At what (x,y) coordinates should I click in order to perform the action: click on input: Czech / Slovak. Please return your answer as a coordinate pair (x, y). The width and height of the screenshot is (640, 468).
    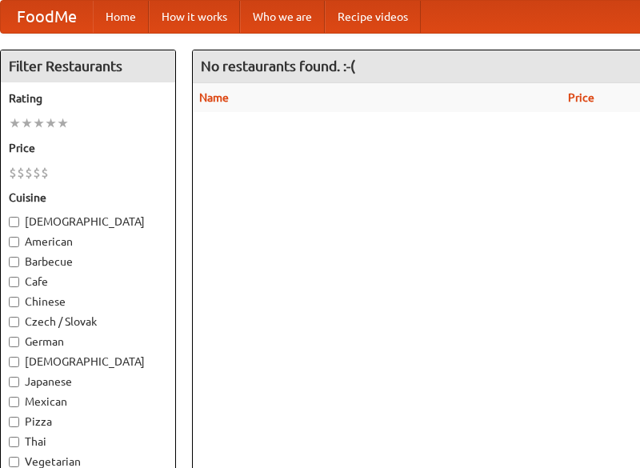
    Looking at the image, I should click on (14, 322).